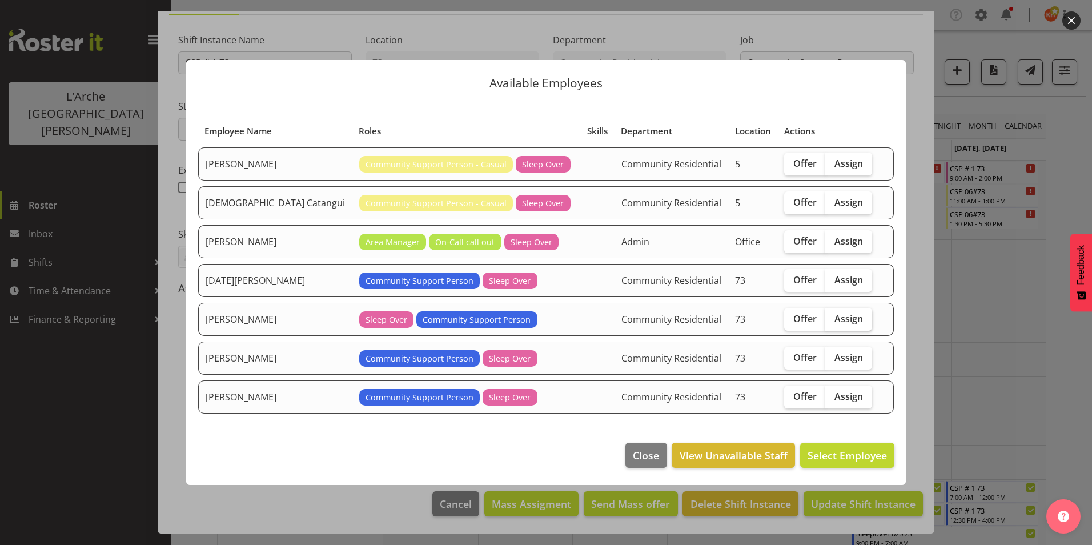  I want to click on span: Select Employee, so click(847, 455).